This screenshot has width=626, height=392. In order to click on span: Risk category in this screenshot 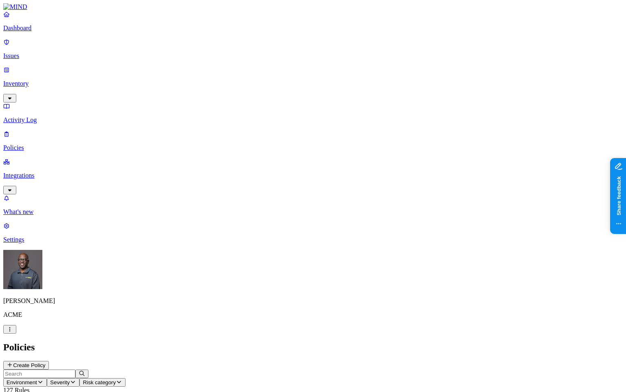, I will do `click(99, 382)`.